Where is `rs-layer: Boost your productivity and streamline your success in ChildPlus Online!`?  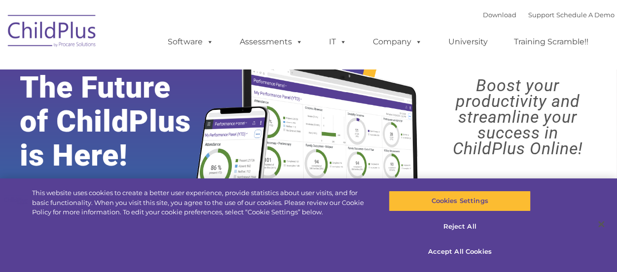
rs-layer: Boost your productivity and streamline your success in ChildPlus Online! is located at coordinates (517, 117).